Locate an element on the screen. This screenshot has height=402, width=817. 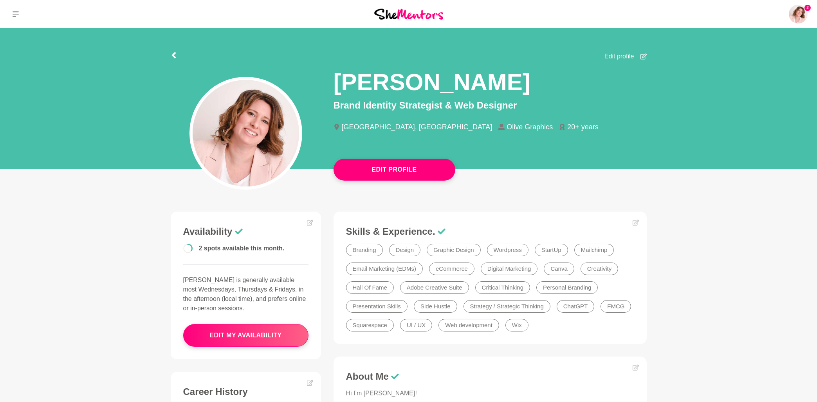
li: Olive Graphics is located at coordinates (529, 127).